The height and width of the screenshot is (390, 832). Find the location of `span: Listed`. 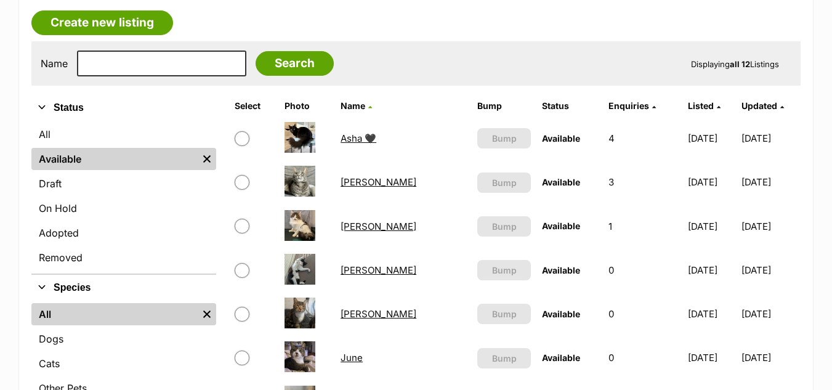

span: Listed is located at coordinates (701, 105).